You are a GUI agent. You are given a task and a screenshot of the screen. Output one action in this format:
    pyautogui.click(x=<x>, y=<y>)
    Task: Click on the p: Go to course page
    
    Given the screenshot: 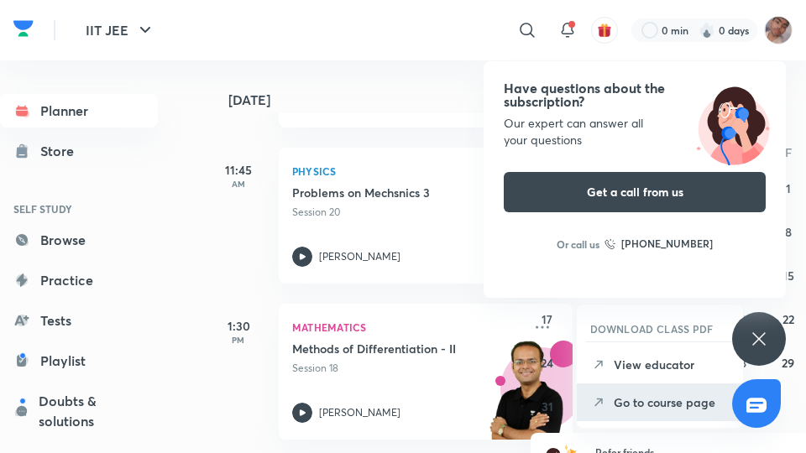 What is the action you would take?
    pyautogui.click(x=671, y=402)
    